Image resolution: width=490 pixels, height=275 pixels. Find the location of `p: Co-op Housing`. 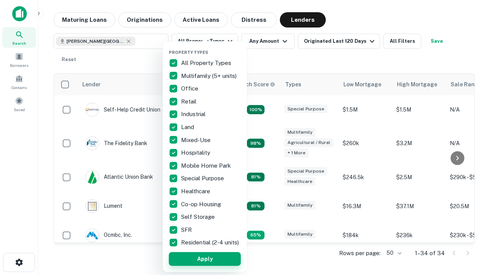

p: Co-op Housing is located at coordinates (202, 205).